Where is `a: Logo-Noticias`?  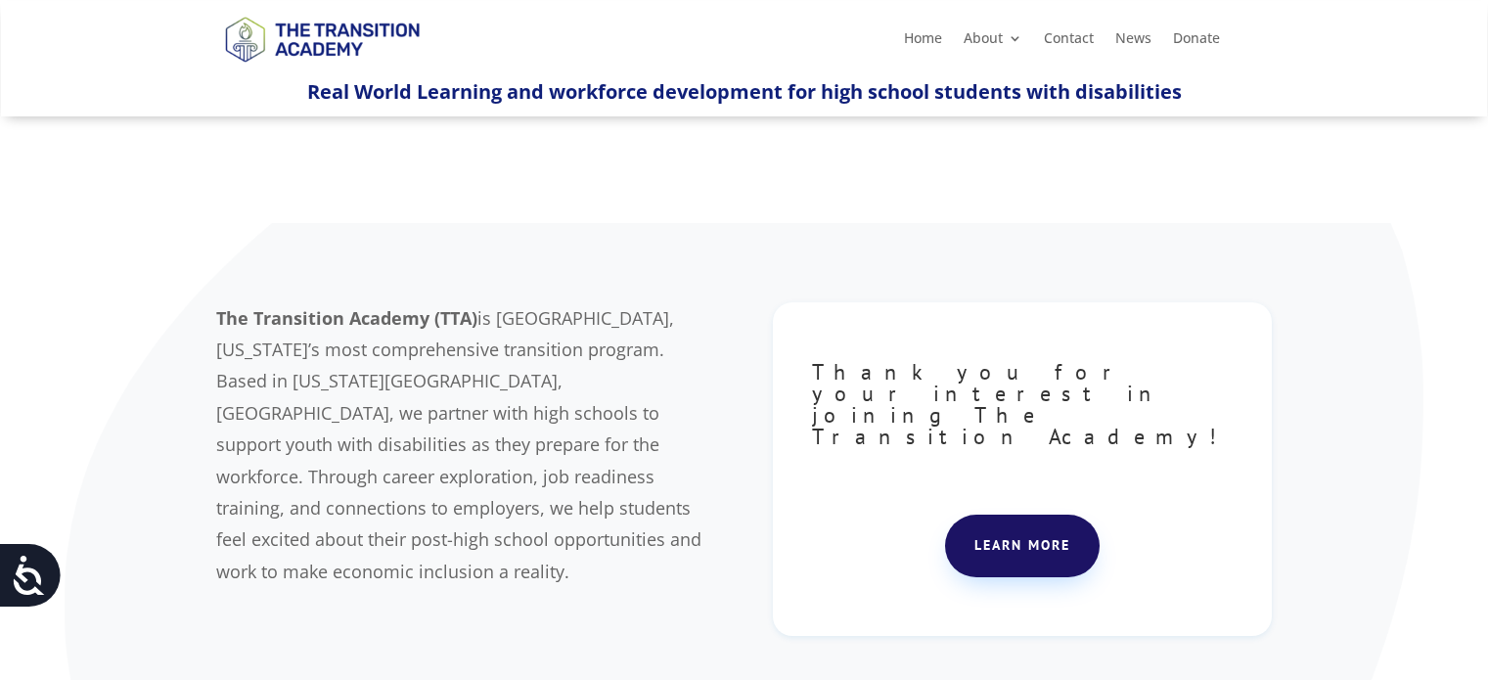
a: Logo-Noticias is located at coordinates (322, 67).